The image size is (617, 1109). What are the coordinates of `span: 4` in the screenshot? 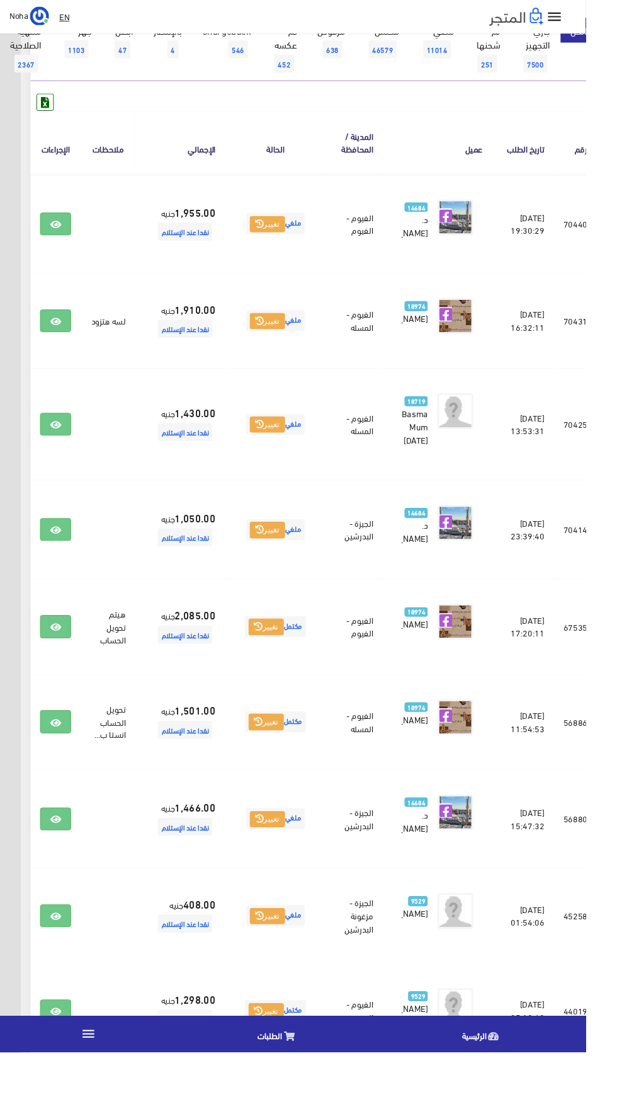 It's located at (182, 52).